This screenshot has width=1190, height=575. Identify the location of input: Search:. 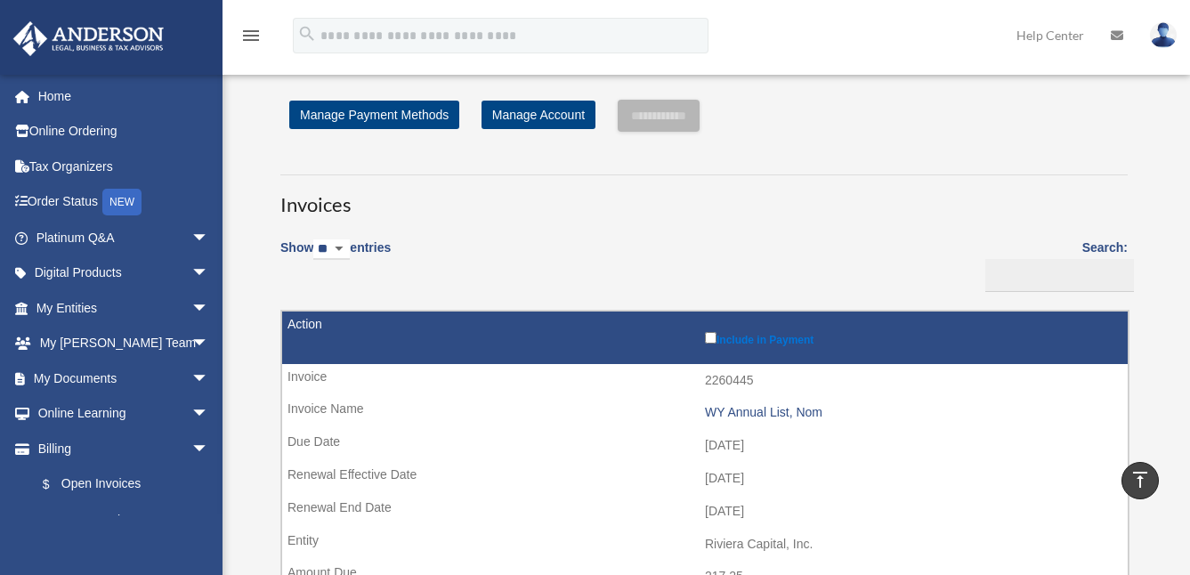
(1059, 276).